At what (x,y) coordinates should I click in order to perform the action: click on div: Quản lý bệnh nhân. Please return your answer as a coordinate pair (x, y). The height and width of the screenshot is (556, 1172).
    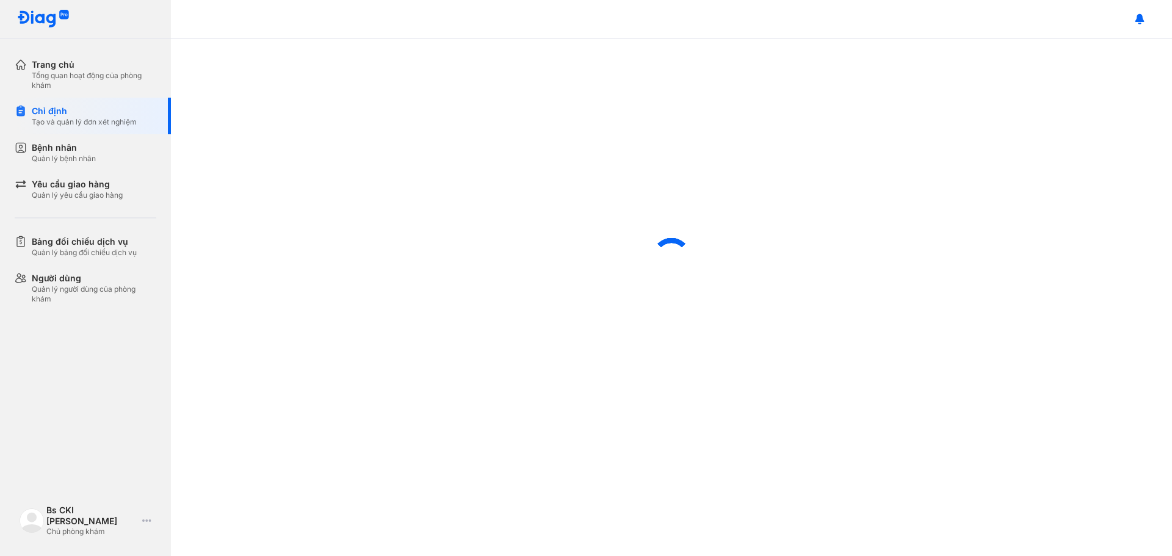
    Looking at the image, I should click on (63, 159).